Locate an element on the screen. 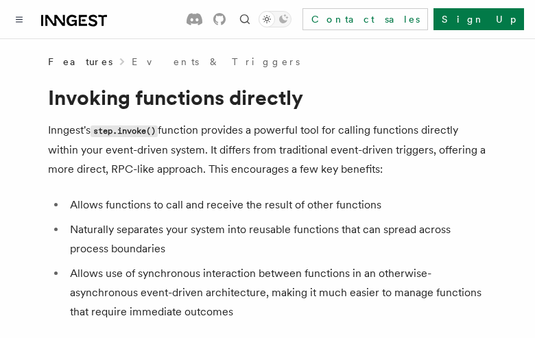 This screenshot has width=535, height=338. h1: Invoking functions directly is located at coordinates (268, 97).